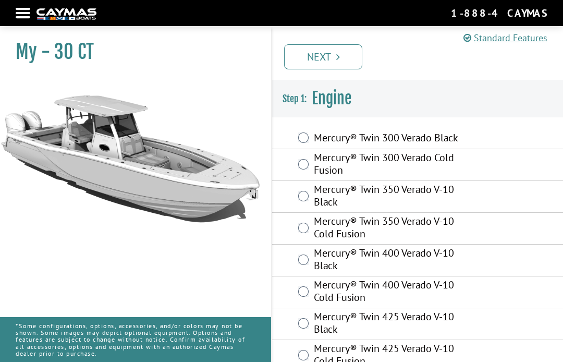 The width and height of the screenshot is (563, 362). I want to click on div: 1-888-4CAYMAS, so click(499, 13).